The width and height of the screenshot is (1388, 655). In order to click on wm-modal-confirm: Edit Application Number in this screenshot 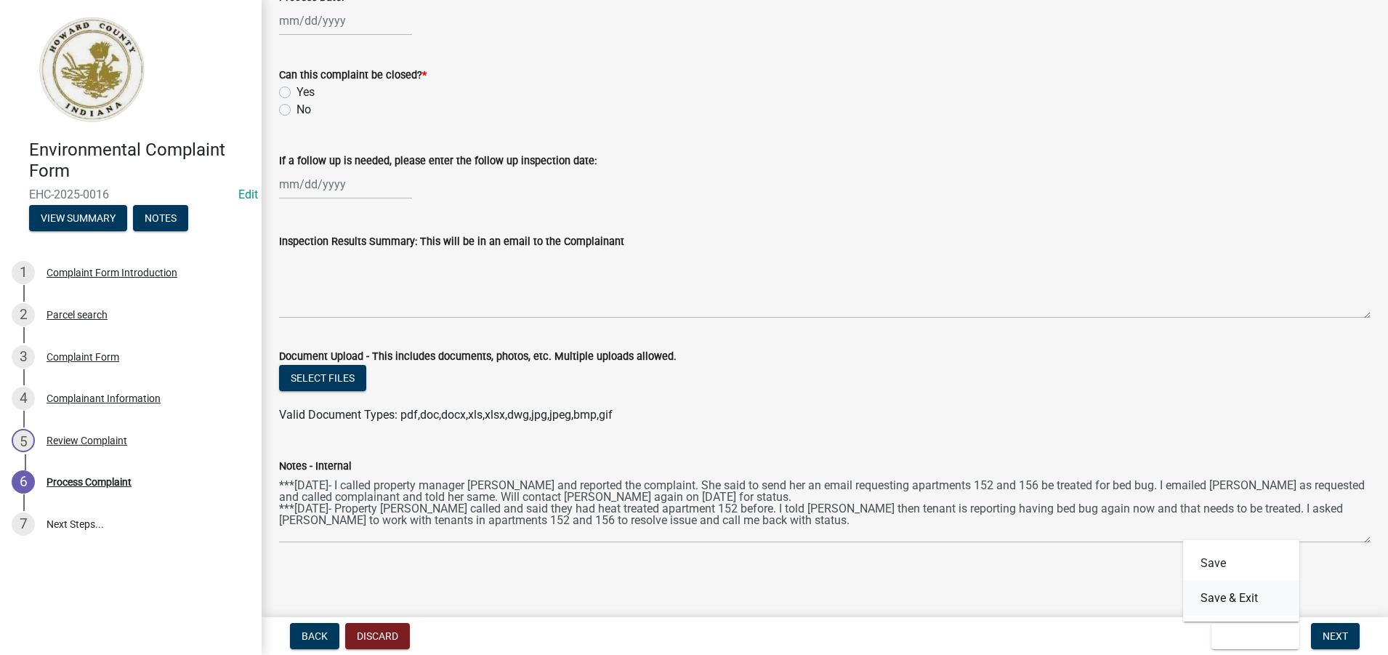, I will do `click(248, 194)`.